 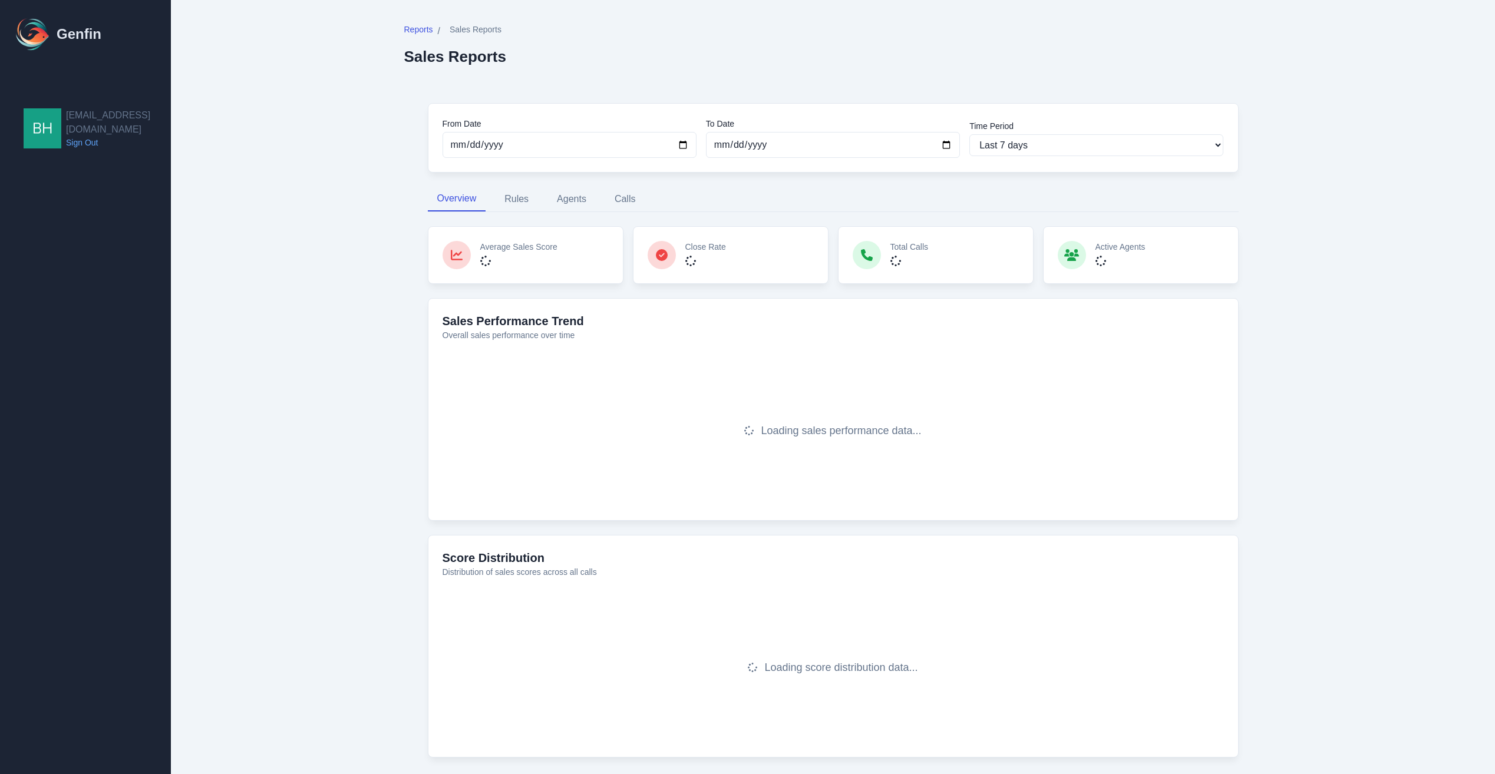 What do you see at coordinates (841, 431) in the screenshot?
I see `span: Loading sales performance data...` at bounding box center [841, 431].